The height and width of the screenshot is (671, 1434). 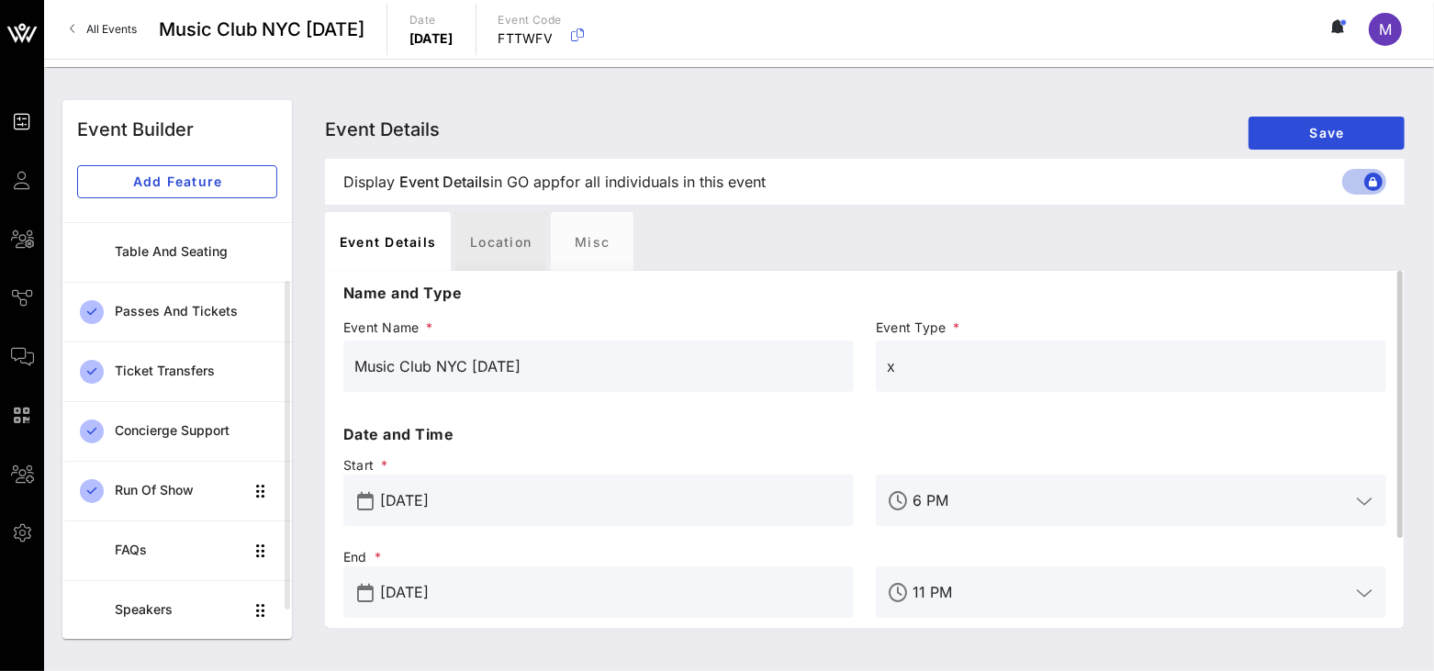 I want to click on div: Concierge Support, so click(x=196, y=431).